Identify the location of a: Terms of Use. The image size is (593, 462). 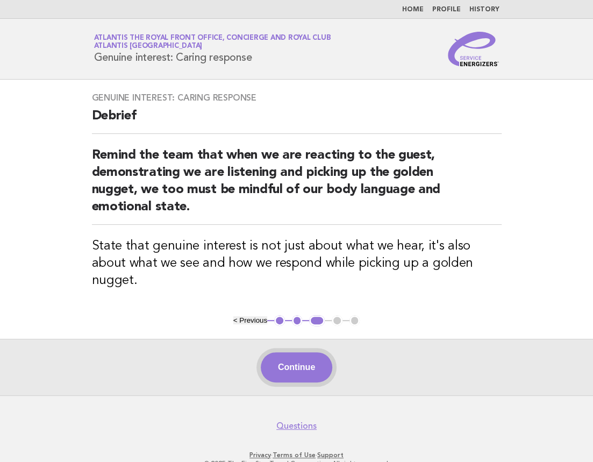
(294, 455).